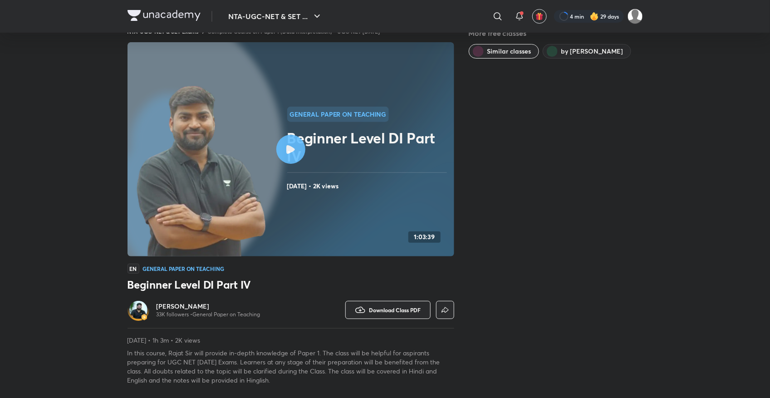  Describe the element at coordinates (291, 284) in the screenshot. I see `h3: Beginner Level DI Part IV` at that location.